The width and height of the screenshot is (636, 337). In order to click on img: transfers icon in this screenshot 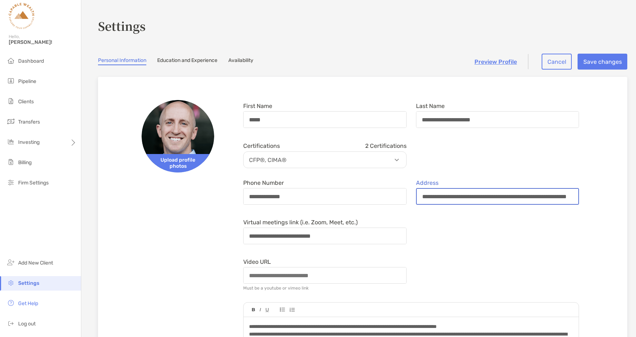, I will do `click(11, 122)`.